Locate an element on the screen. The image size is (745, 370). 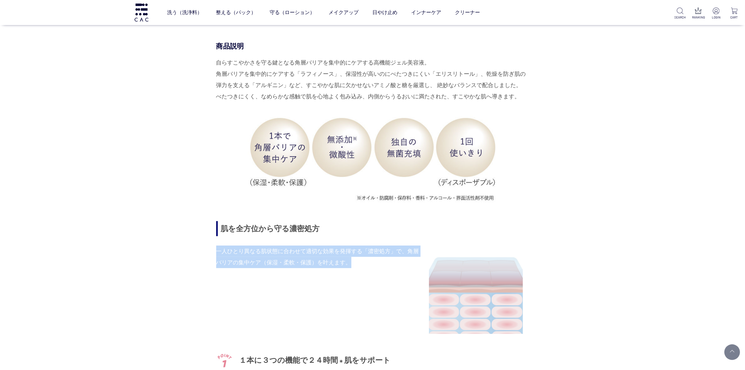
div: １本に３つの機能で２４時間 肌をサポート is located at coordinates (373, 360).